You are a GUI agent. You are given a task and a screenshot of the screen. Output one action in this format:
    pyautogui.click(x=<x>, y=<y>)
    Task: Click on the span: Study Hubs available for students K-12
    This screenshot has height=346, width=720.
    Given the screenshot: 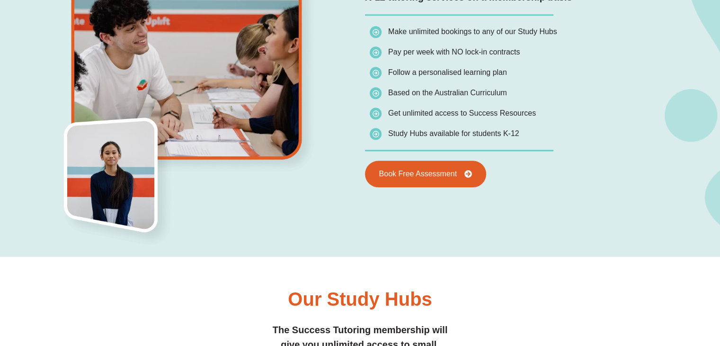 What is the action you would take?
    pyautogui.click(x=454, y=133)
    